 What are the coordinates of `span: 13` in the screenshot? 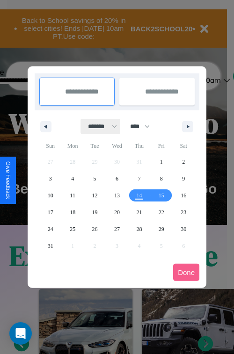 It's located at (117, 196).